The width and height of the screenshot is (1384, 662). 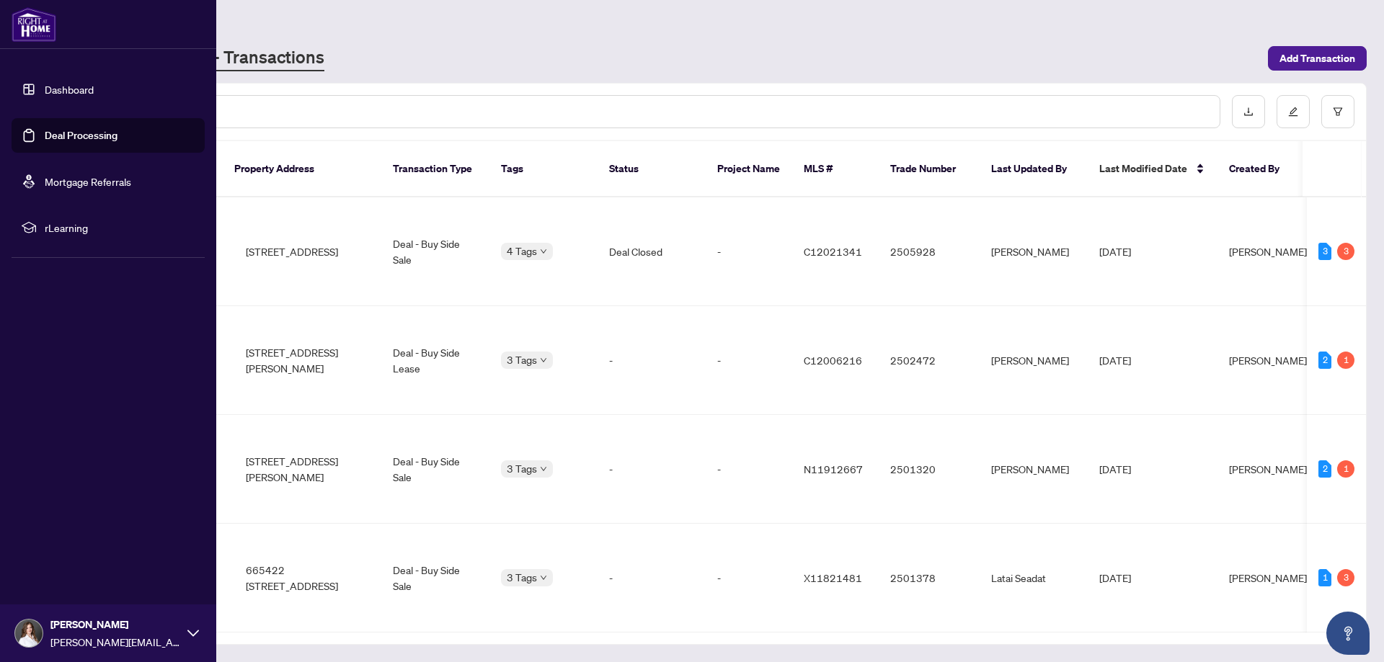 I want to click on img: logo, so click(x=34, y=25).